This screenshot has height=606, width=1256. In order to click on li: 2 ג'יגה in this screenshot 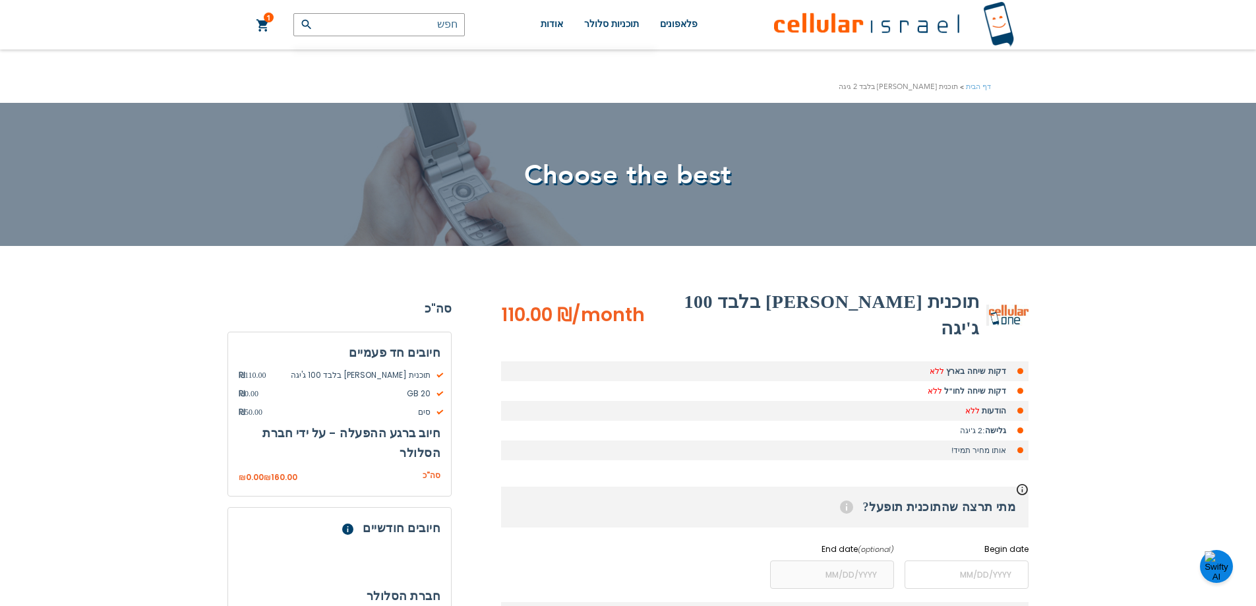, I will do `click(765, 431)`.